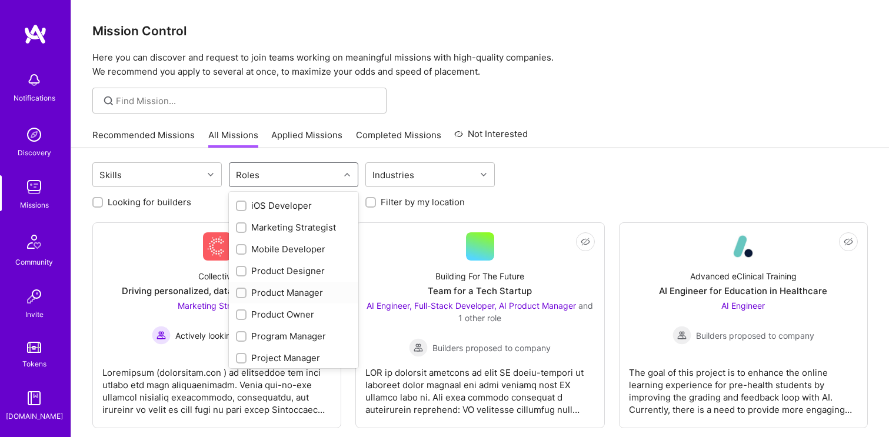  Describe the element at coordinates (480, 31) in the screenshot. I see `h3: Mission Control` at that location.